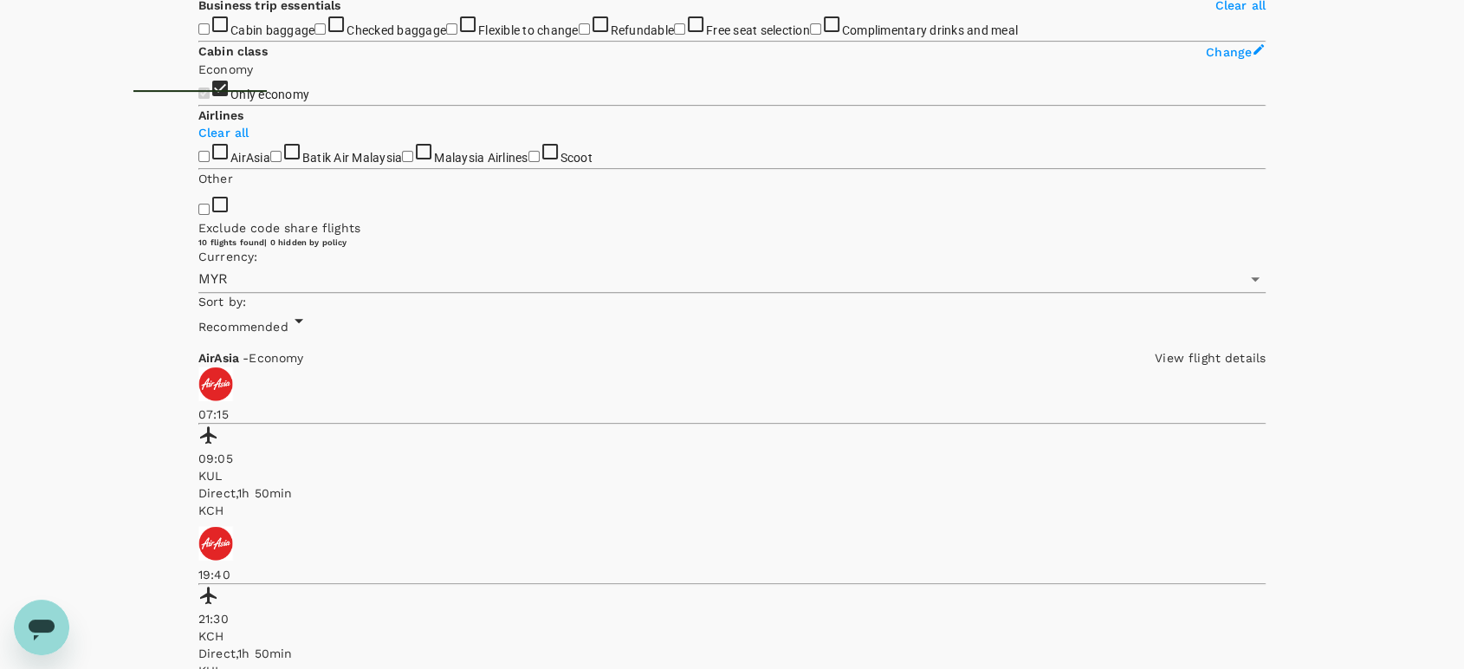 This screenshot has height=669, width=1464. I want to click on span: Complimentary drinks and meal, so click(929, 30).